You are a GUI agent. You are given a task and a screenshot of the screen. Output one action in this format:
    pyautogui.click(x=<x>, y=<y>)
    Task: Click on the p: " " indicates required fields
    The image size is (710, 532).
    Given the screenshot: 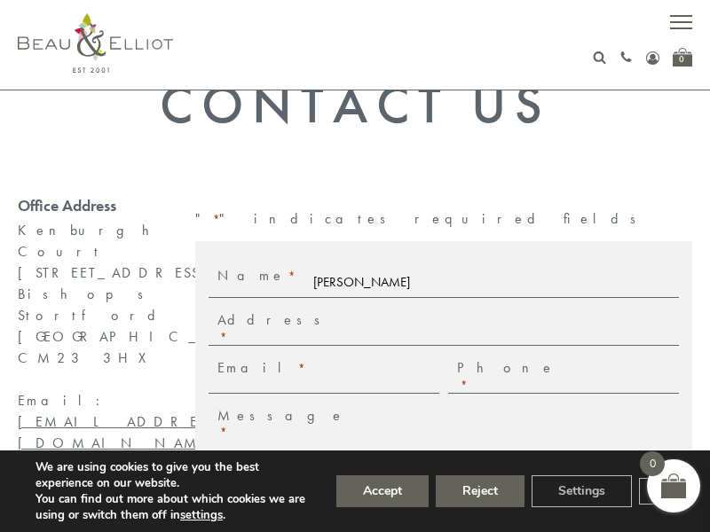 What is the action you would take?
    pyautogui.click(x=444, y=219)
    